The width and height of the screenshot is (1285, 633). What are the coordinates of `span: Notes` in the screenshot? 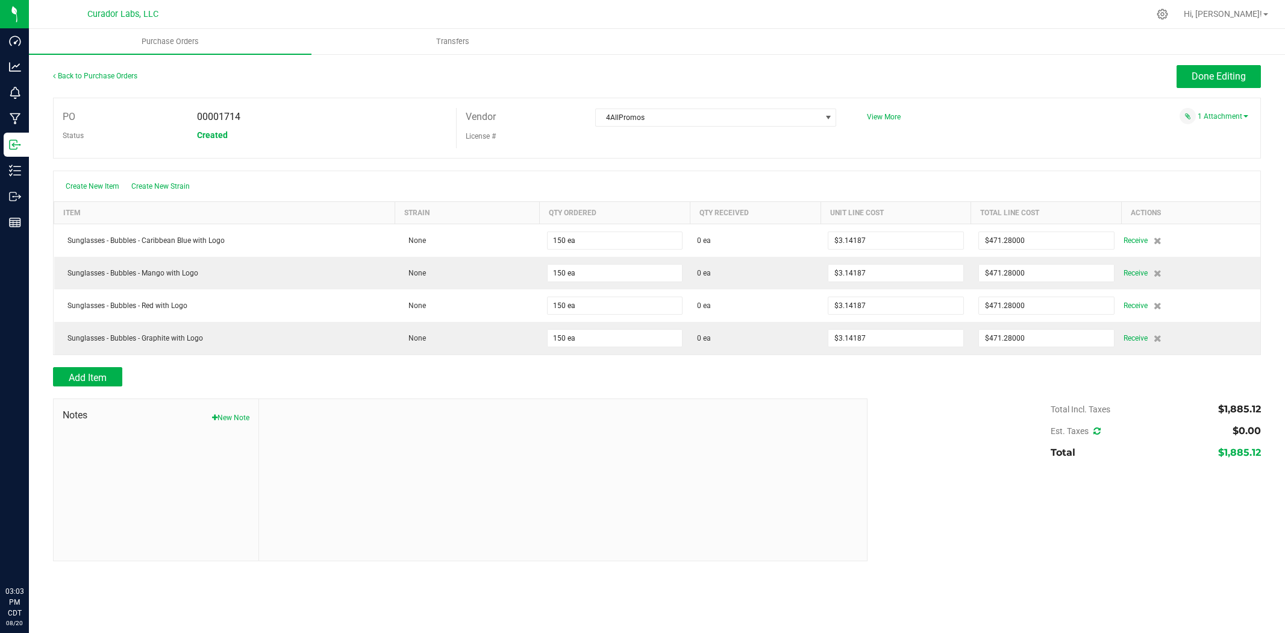 It's located at (156, 415).